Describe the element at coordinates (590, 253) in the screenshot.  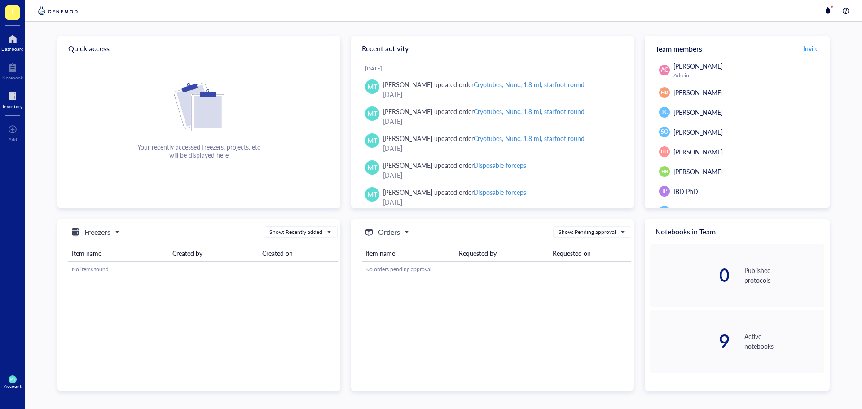
I see `th: Requested on` at that location.